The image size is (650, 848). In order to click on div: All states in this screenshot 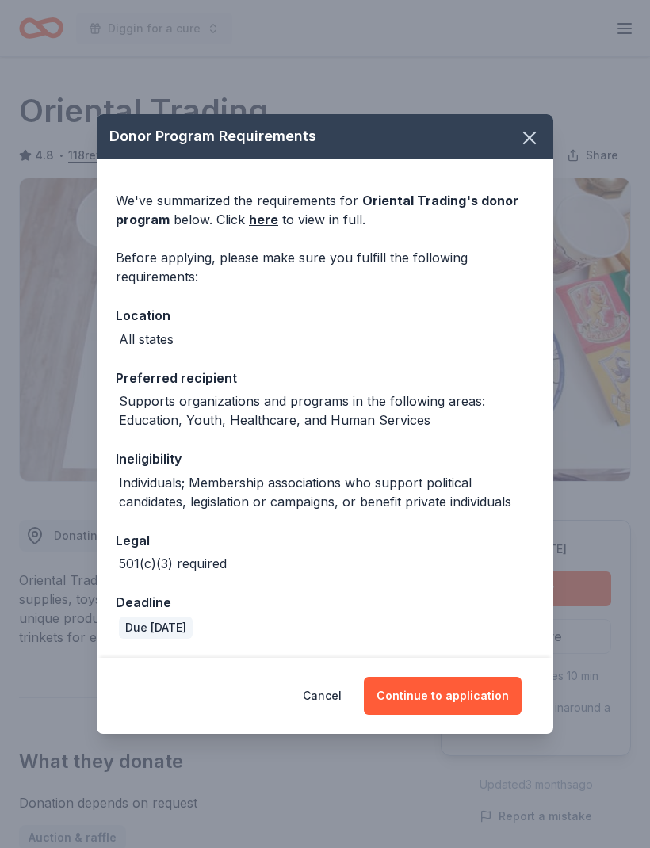, I will do `click(146, 339)`.